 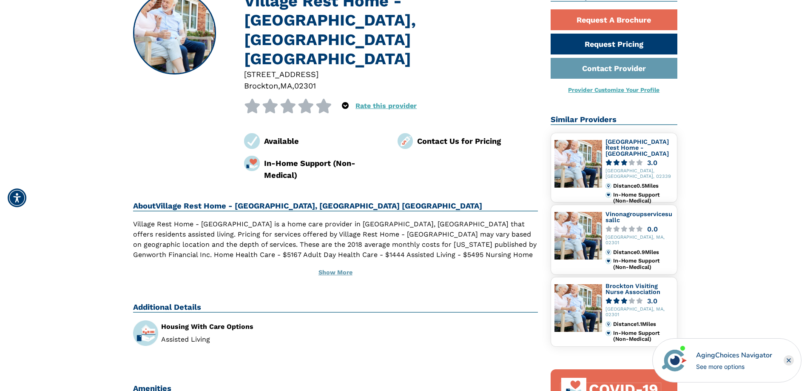 What do you see at coordinates (614, 44) in the screenshot?
I see `a: Request Pricing` at bounding box center [614, 44].